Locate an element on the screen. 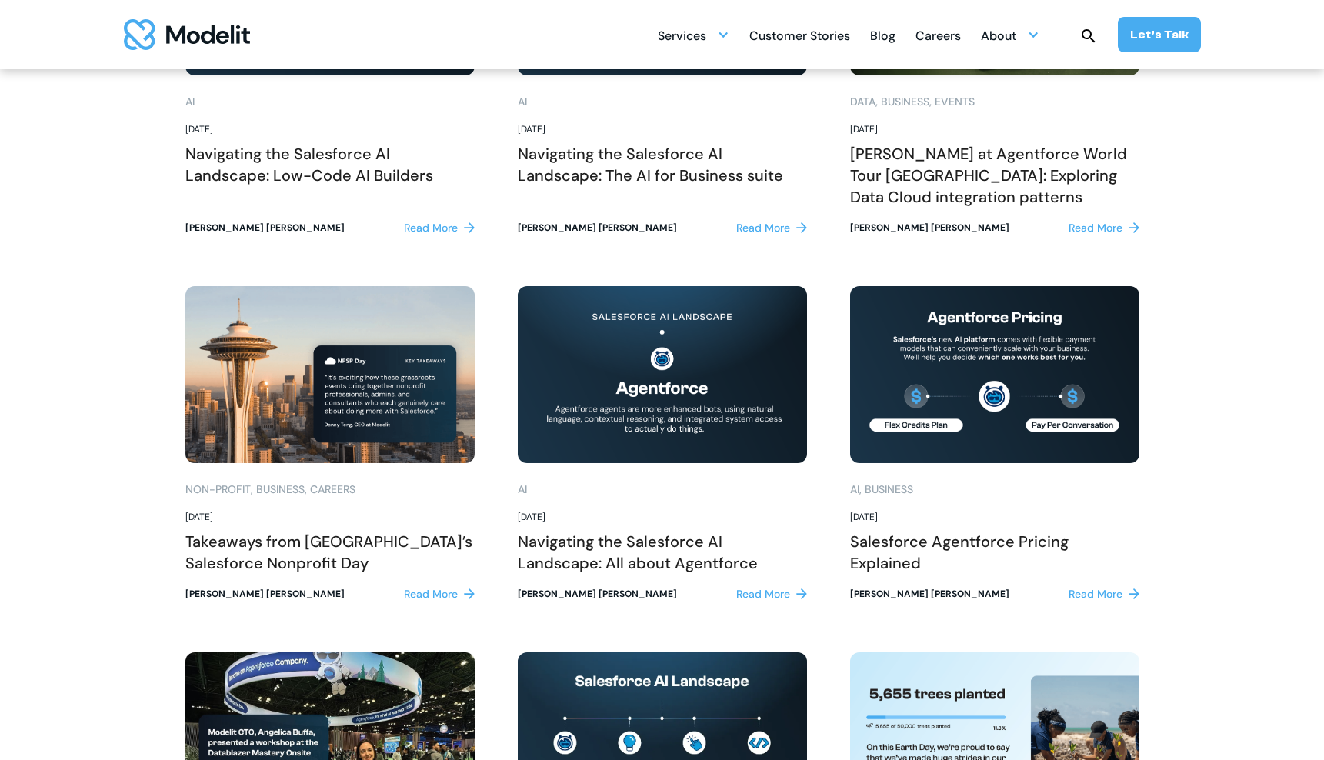  h2: Navigating the Salesforce AI Landscape: The AI for Business suite is located at coordinates (662, 165).